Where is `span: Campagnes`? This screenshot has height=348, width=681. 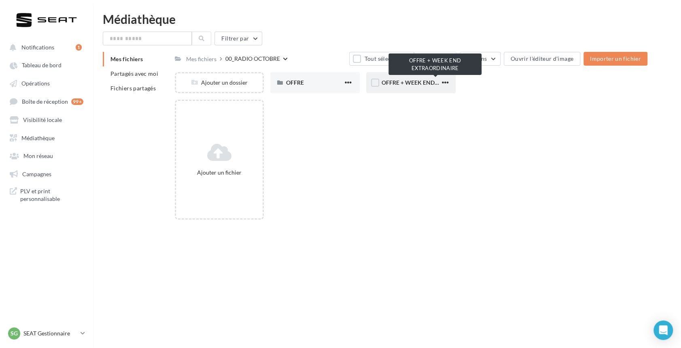 span: Campagnes is located at coordinates (37, 173).